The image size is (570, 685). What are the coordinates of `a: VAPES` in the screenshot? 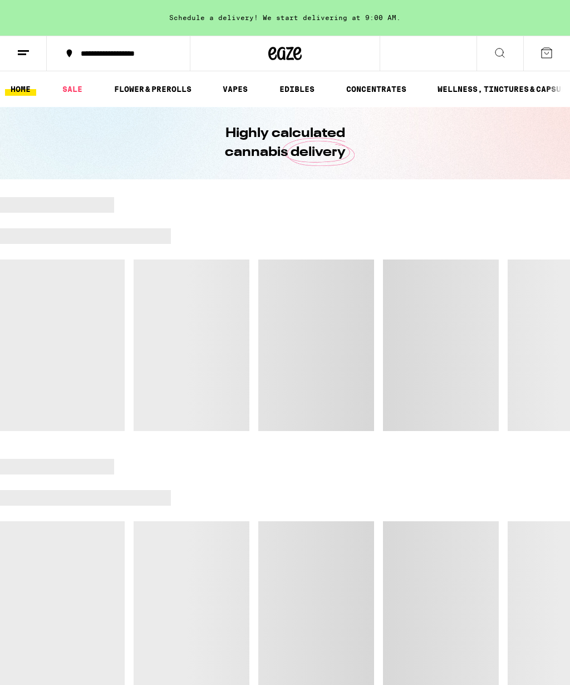 It's located at (235, 89).